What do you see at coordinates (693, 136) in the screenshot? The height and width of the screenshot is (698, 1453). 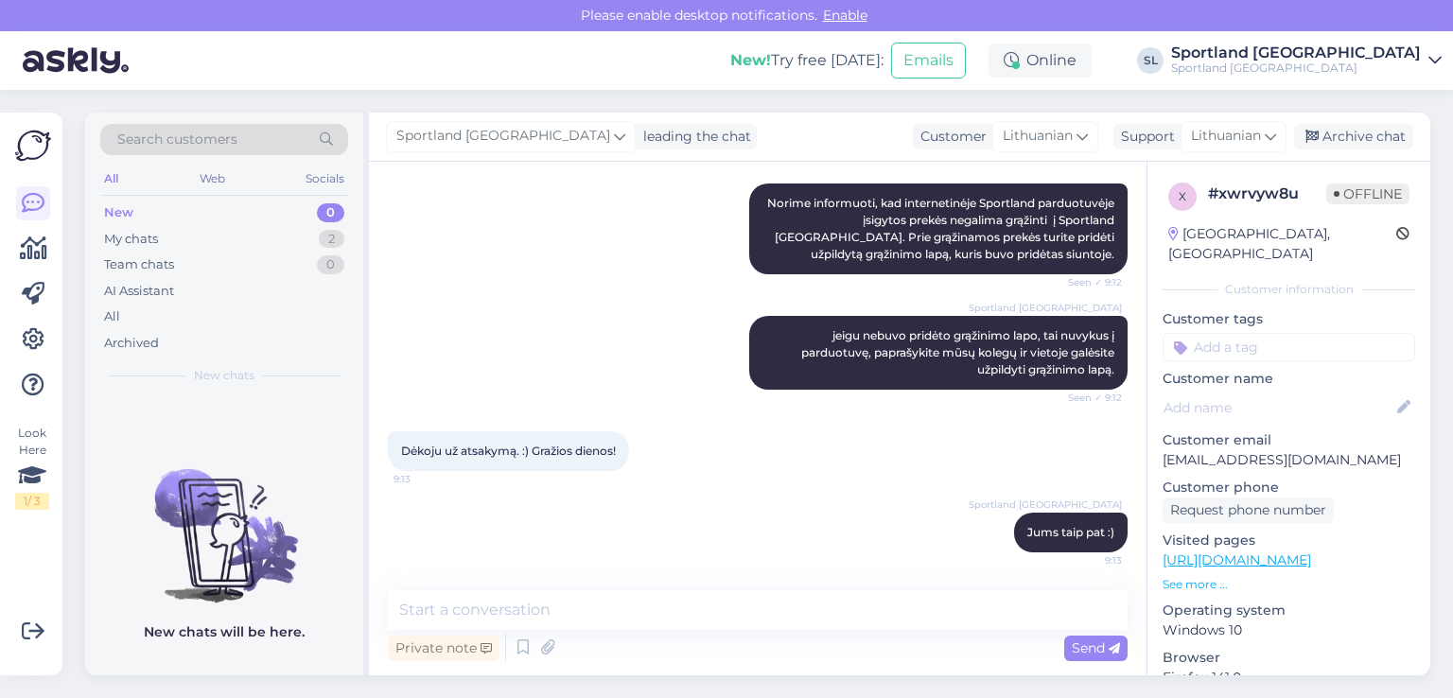 I see `div: leading the chat` at bounding box center [693, 136].